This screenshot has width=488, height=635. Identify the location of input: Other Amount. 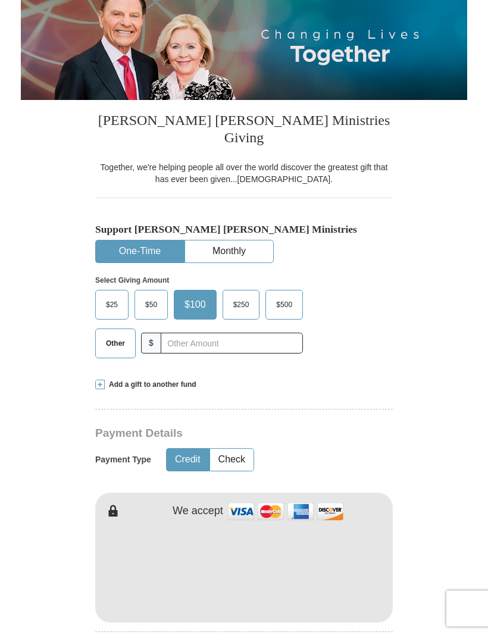
(232, 343).